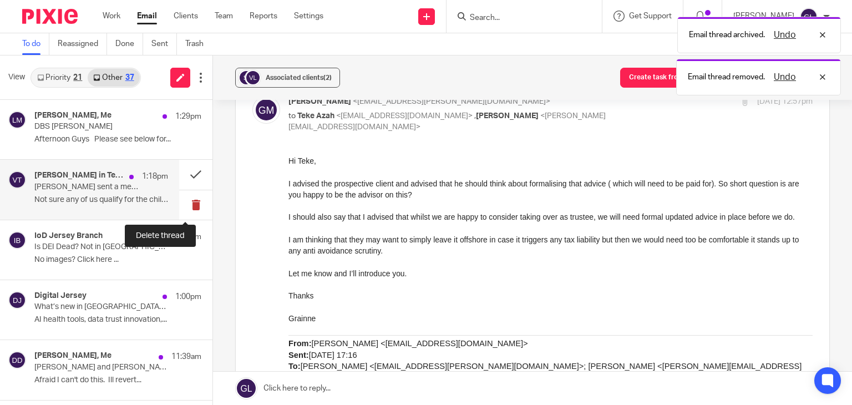 Image resolution: width=852 pixels, height=405 pixels. Describe the element at coordinates (292, 116) in the screenshot. I see `span: to` at that location.